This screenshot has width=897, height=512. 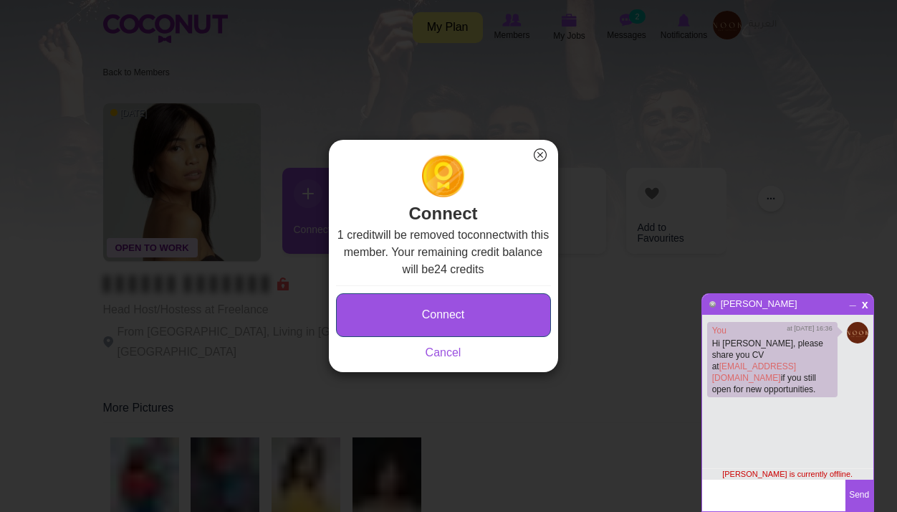 What do you see at coordinates (356, 234) in the screenshot?
I see `b: 1 credit` at bounding box center [356, 234].